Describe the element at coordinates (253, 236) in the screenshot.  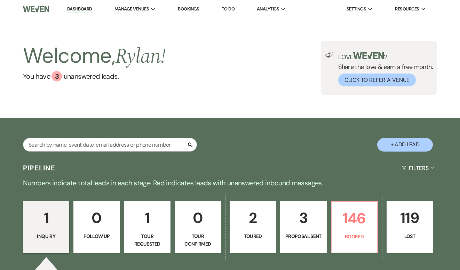
I see `p: Toured` at that location.